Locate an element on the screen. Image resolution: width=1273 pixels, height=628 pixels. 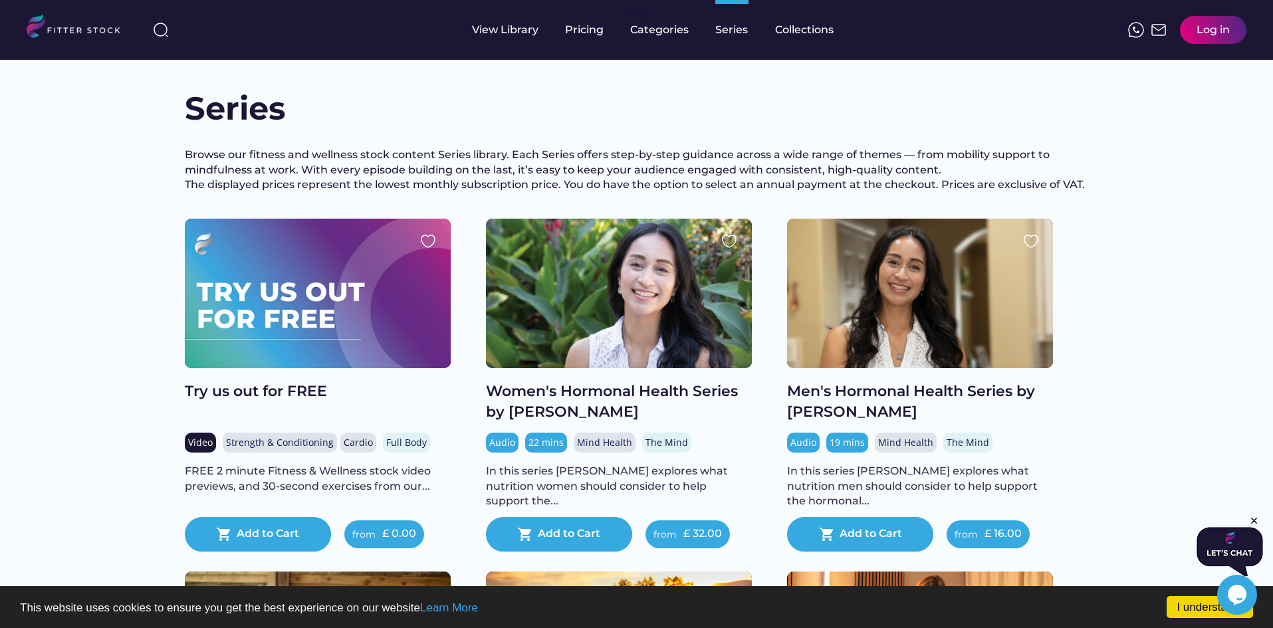
div: Browse our fitness and wellness stock content Series library. Each Series offers step-by-step gui... is located at coordinates (637, 169).